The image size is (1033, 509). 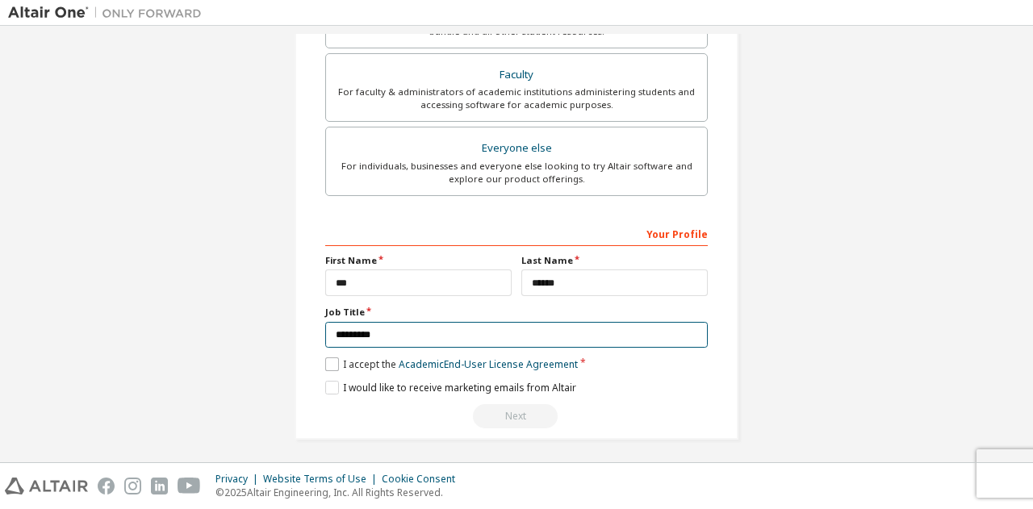 What do you see at coordinates (159, 486) in the screenshot?
I see `img: linkedin.svg` at bounding box center [159, 486].